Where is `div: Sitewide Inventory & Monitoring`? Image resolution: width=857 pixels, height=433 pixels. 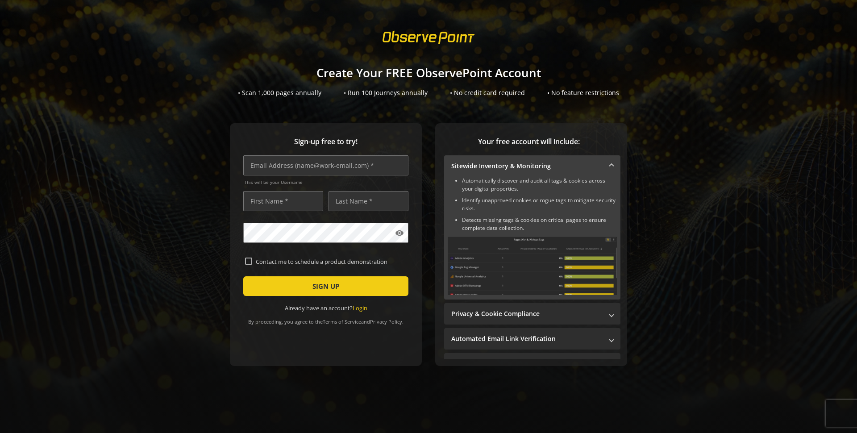
div: Sitewide Inventory & Monitoring is located at coordinates (532, 238).